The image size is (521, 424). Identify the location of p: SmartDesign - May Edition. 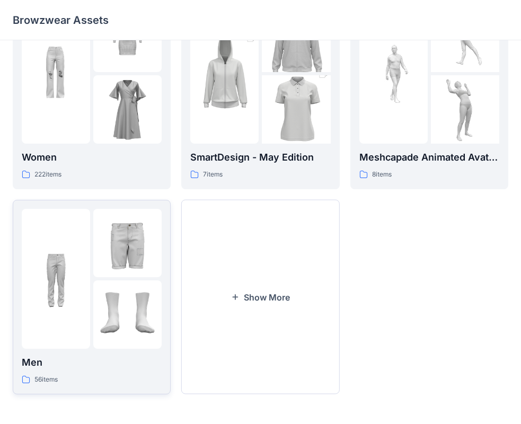
(260, 157).